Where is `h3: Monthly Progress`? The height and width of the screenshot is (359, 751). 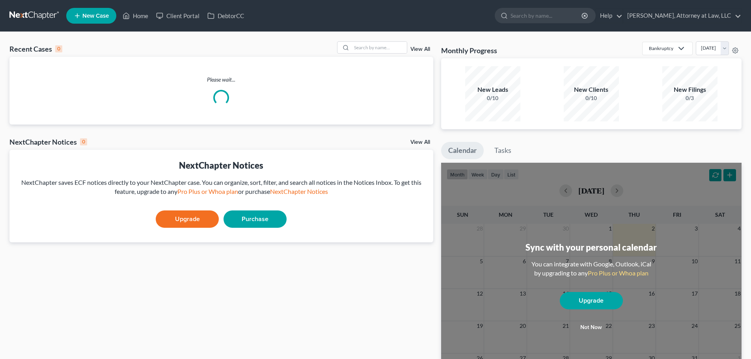 h3: Monthly Progress is located at coordinates (469, 50).